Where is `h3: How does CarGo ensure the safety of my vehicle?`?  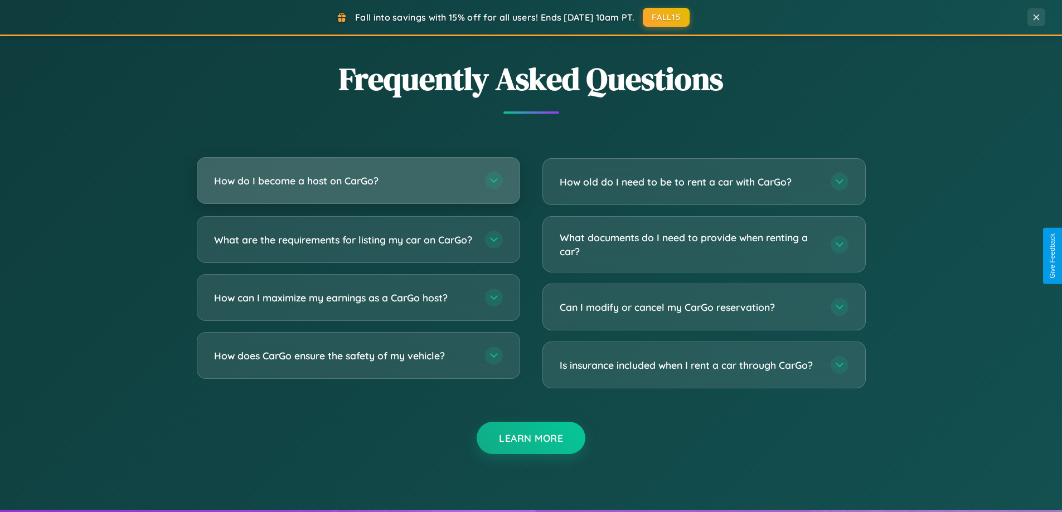
h3: How does CarGo ensure the safety of my vehicle? is located at coordinates (344, 356).